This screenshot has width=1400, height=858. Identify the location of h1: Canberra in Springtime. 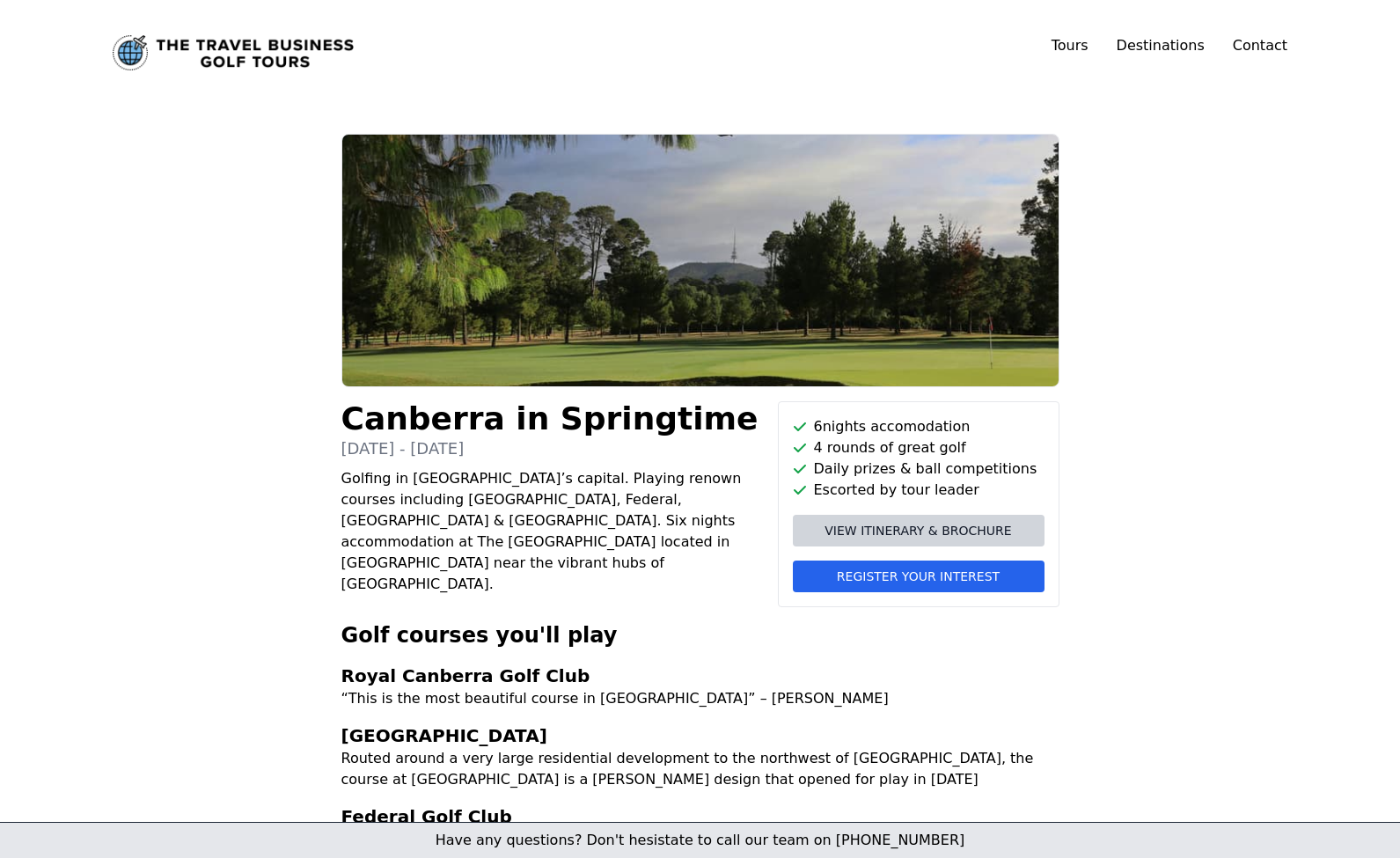
(553, 419).